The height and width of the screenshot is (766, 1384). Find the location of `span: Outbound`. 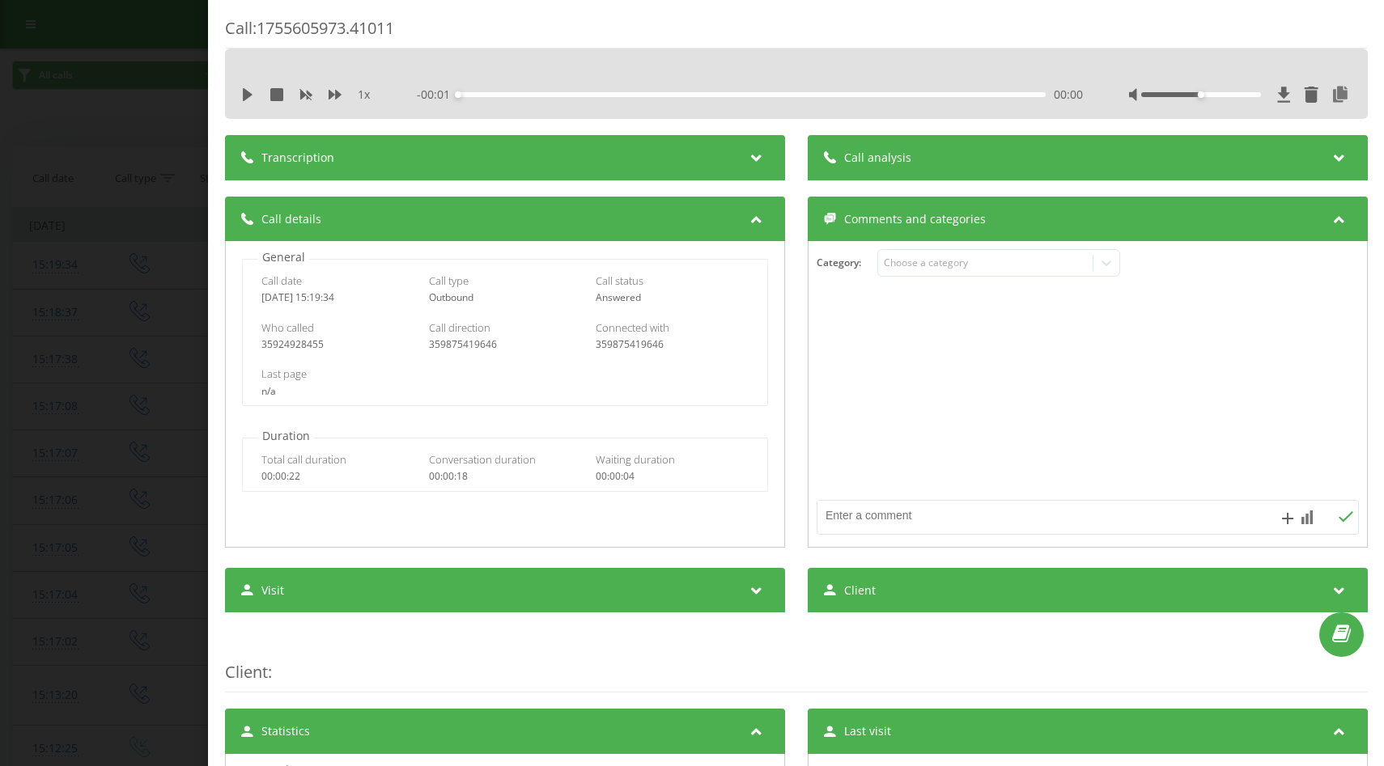

span: Outbound is located at coordinates (450, 297).